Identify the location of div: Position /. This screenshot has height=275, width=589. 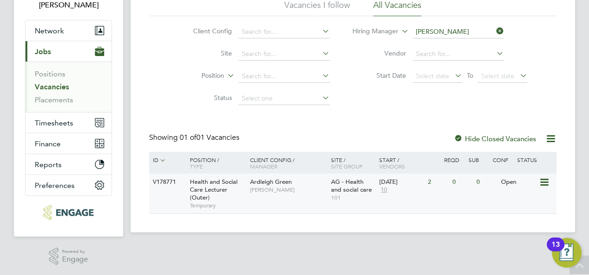
(215, 163).